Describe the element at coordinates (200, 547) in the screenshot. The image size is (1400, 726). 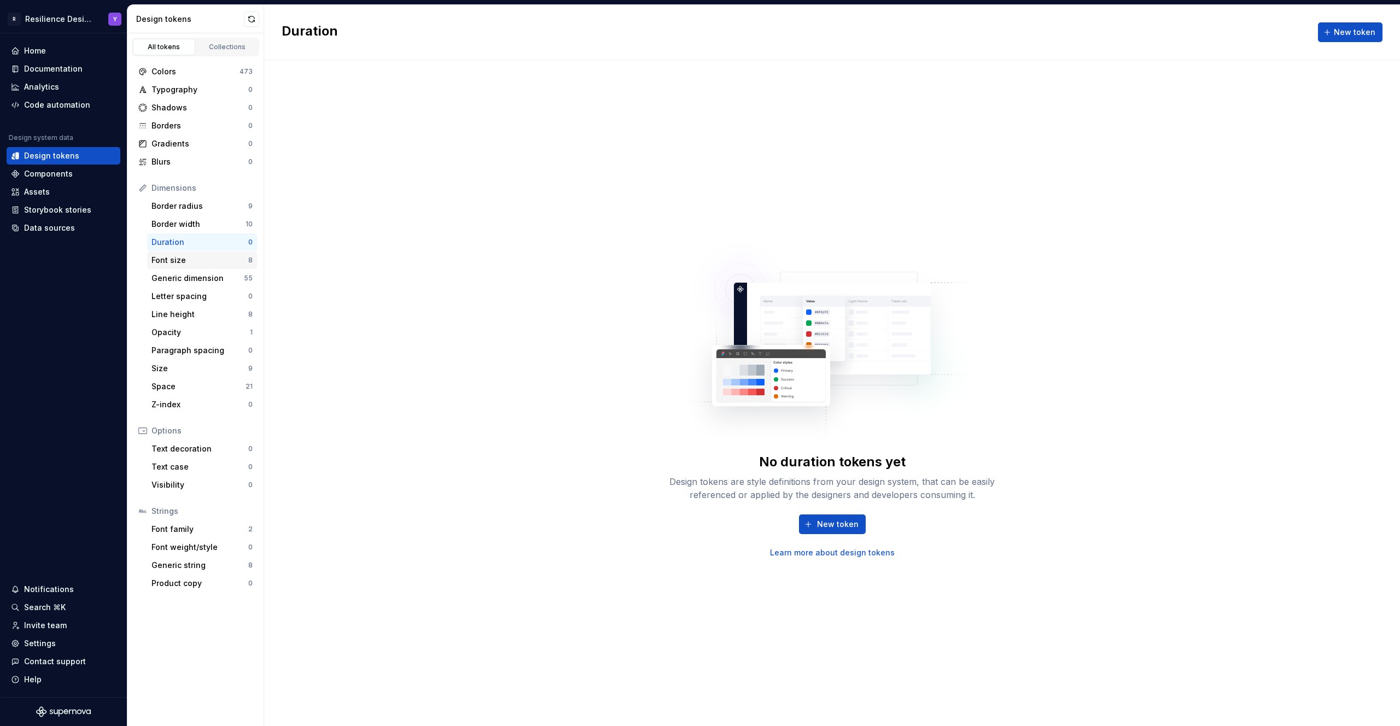
I see `div: Font weight/style` at that location.